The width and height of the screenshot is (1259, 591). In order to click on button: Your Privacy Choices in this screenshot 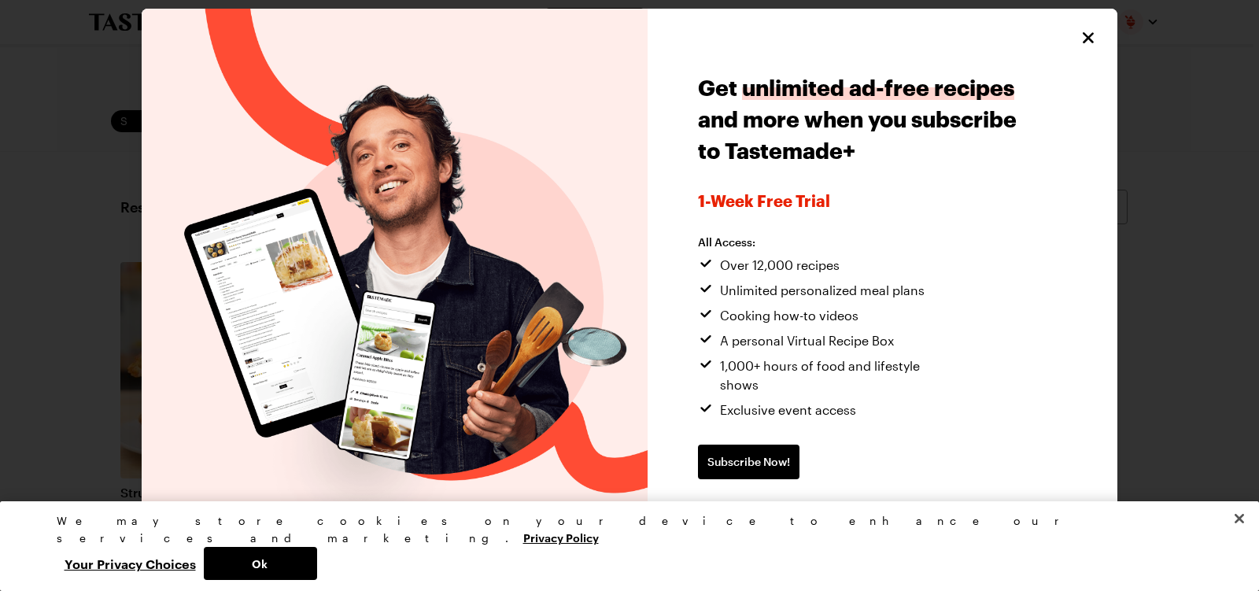, I will do `click(130, 563)`.